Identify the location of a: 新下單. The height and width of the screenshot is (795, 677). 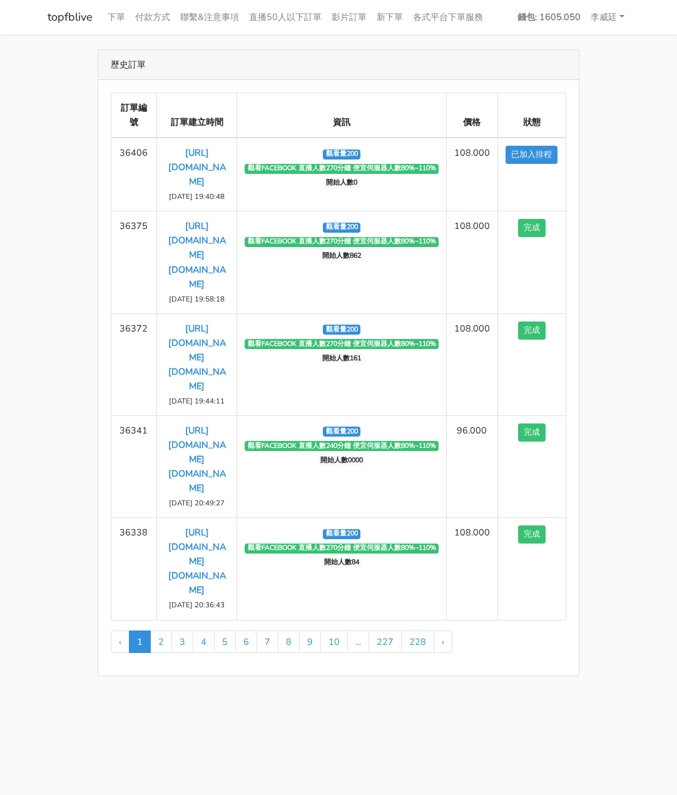
(390, 17).